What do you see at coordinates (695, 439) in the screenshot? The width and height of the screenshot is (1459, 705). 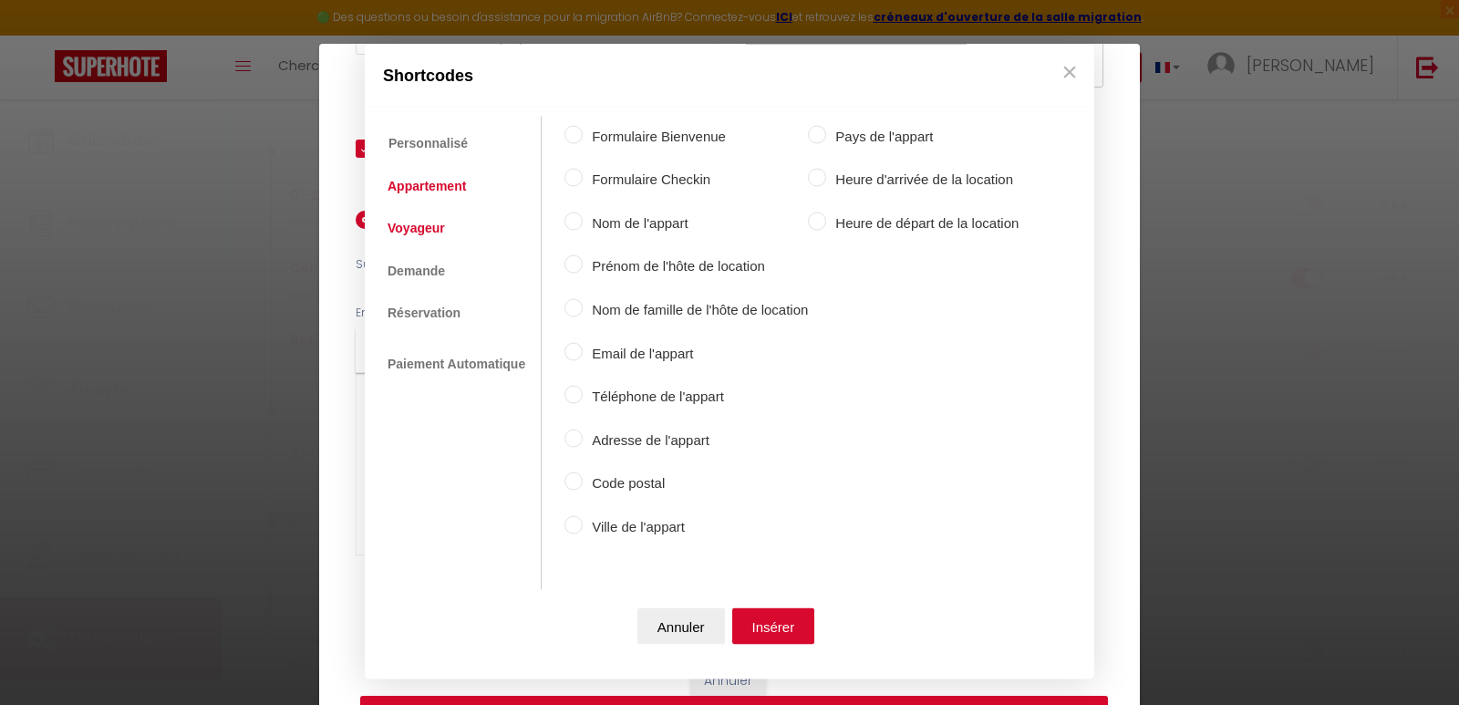 I see `label: Adresse de l'appart` at bounding box center [695, 439].